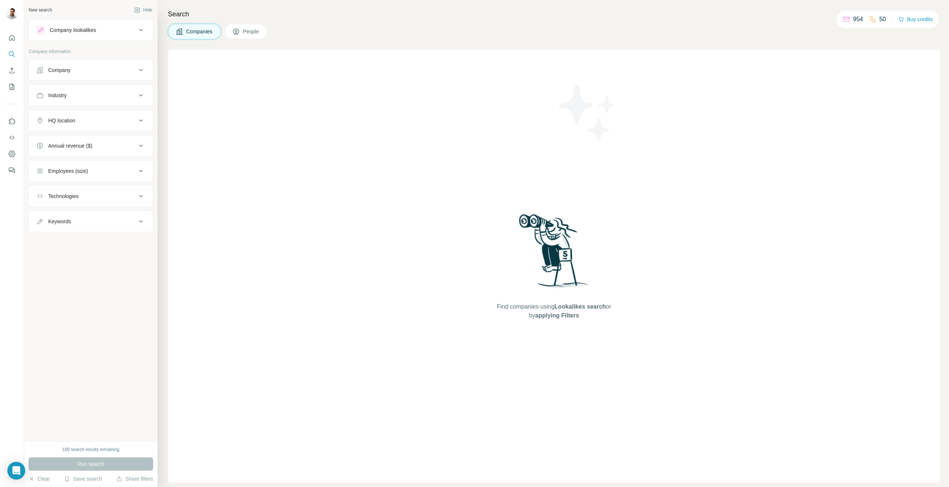  I want to click on button: HQ location, so click(91, 120).